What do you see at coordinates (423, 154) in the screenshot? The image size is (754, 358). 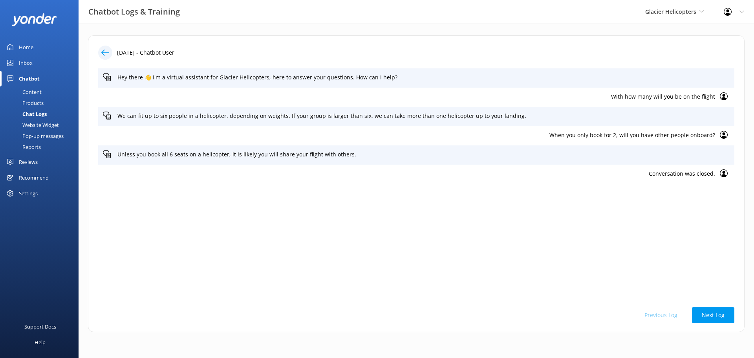 I see `p: Unless you book all 6 seats on a helicopter, it is likely you will share your flight with others.` at bounding box center [423, 154].